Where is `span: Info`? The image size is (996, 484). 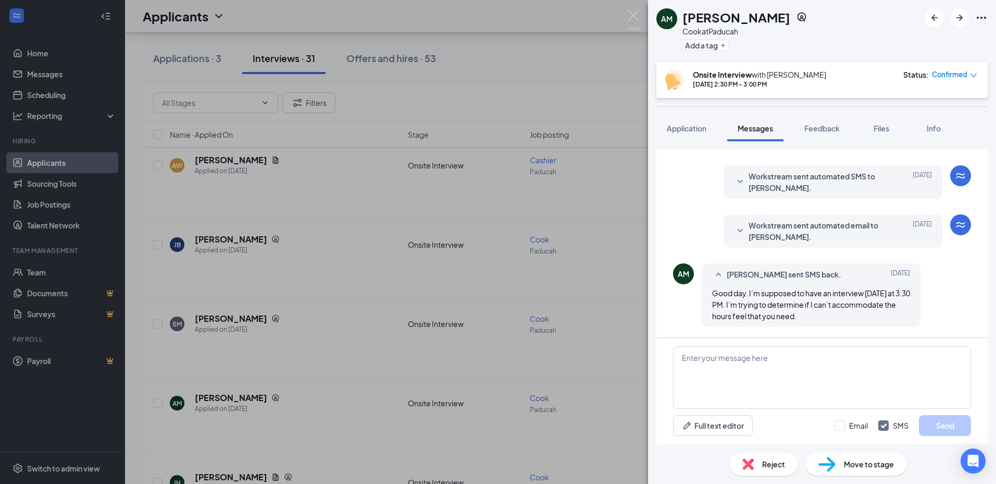
span: Info is located at coordinates (934, 128).